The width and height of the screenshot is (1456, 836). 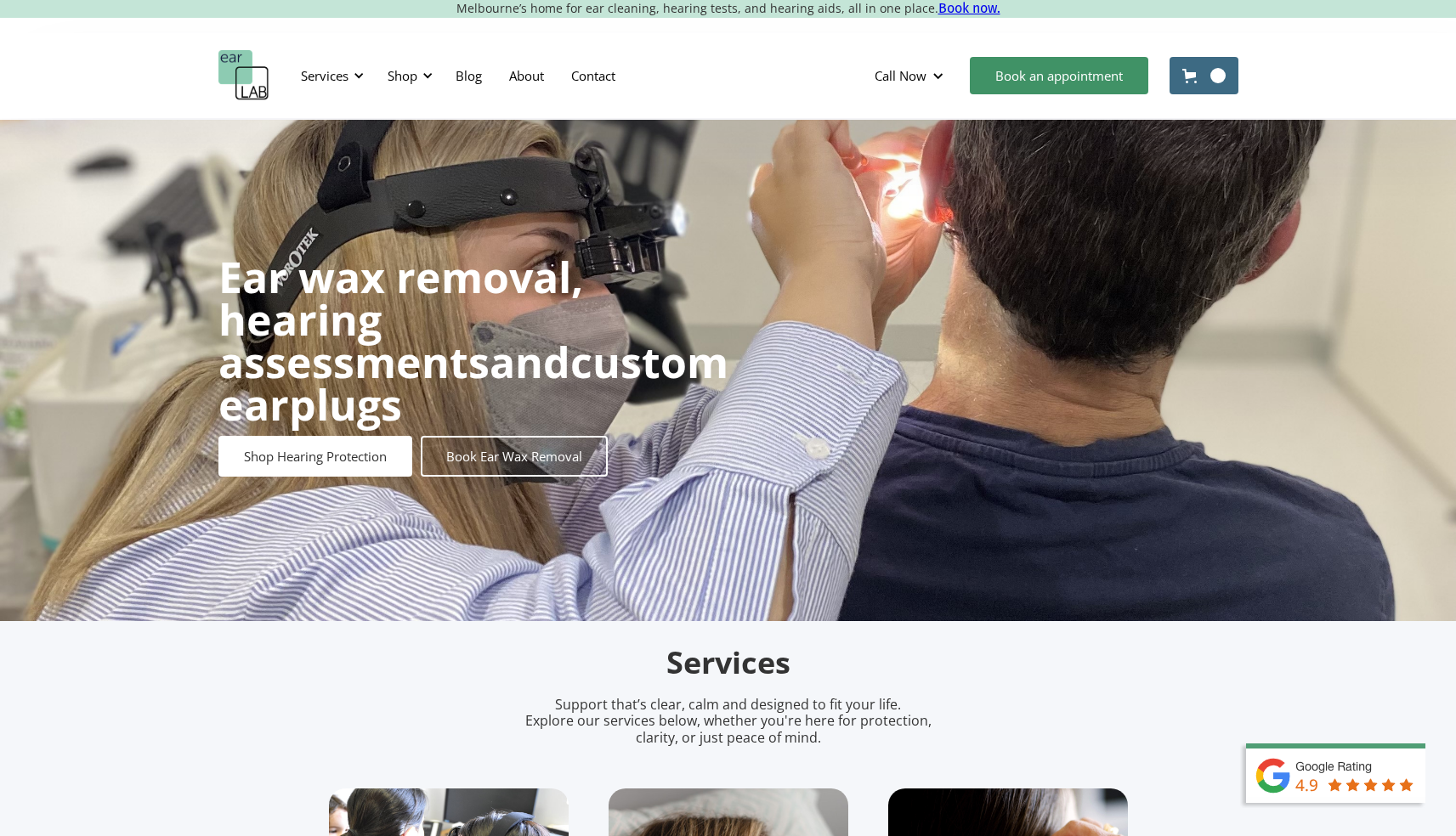 What do you see at coordinates (593, 75) in the screenshot?
I see `a: Contact` at bounding box center [593, 75].